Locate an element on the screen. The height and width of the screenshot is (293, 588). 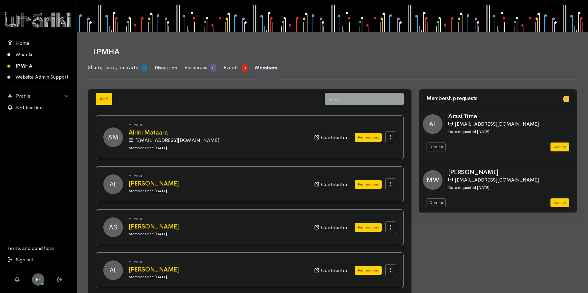
a: Resources 0 is located at coordinates (200, 68).